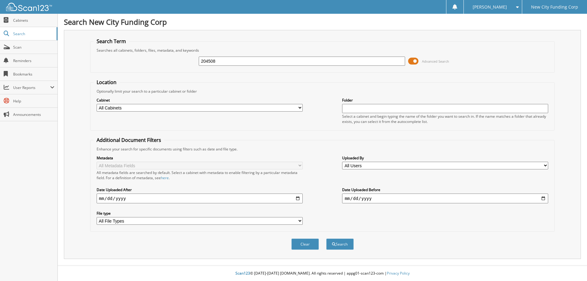 This screenshot has width=587, height=281. Describe the element at coordinates (445, 198) in the screenshot. I see `input: end` at that location.